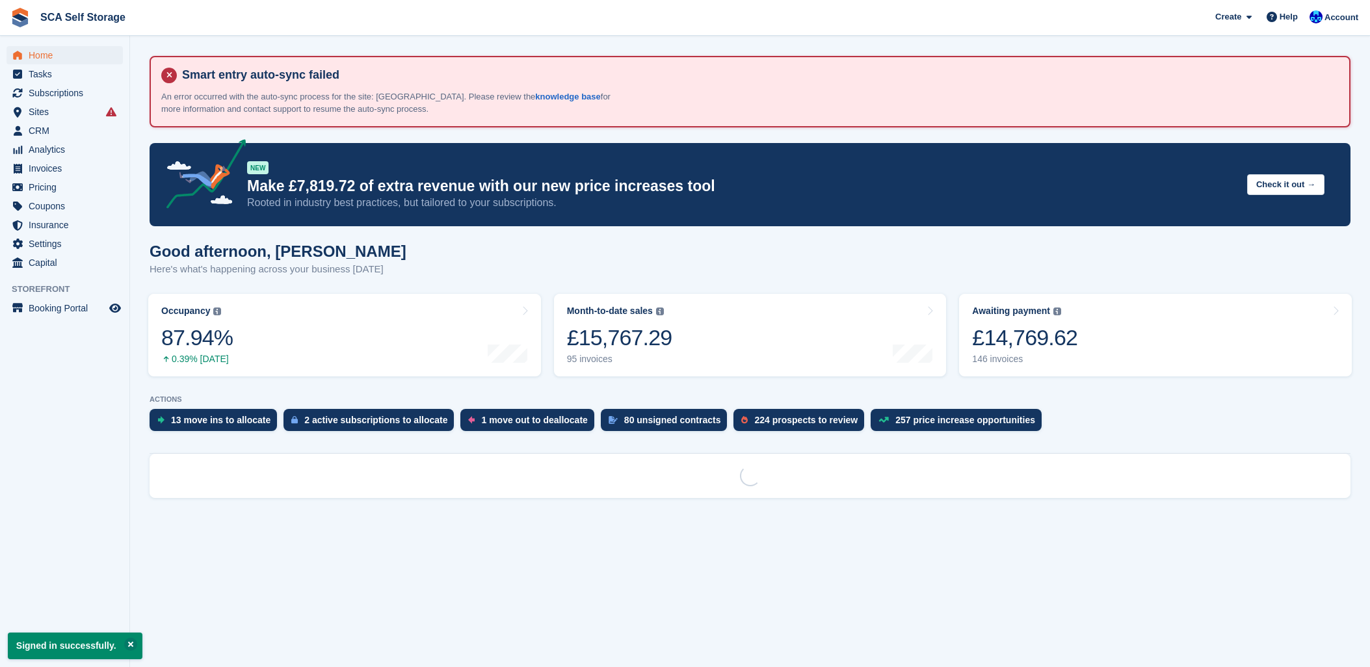 This screenshot has width=1370, height=667. Describe the element at coordinates (745, 420) in the screenshot. I see `img: prospect-51fa495bee0391a8d652442698ab0144808aea92771e9ea1ae160a38d050c398.svg` at that location.